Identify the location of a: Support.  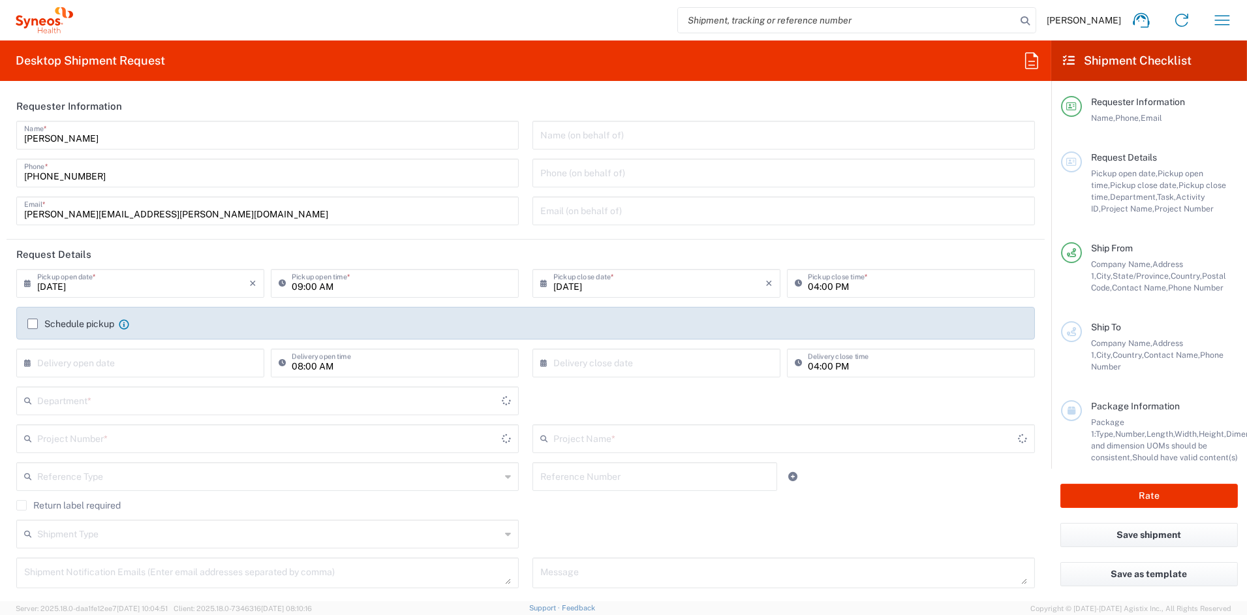
(546, 608).